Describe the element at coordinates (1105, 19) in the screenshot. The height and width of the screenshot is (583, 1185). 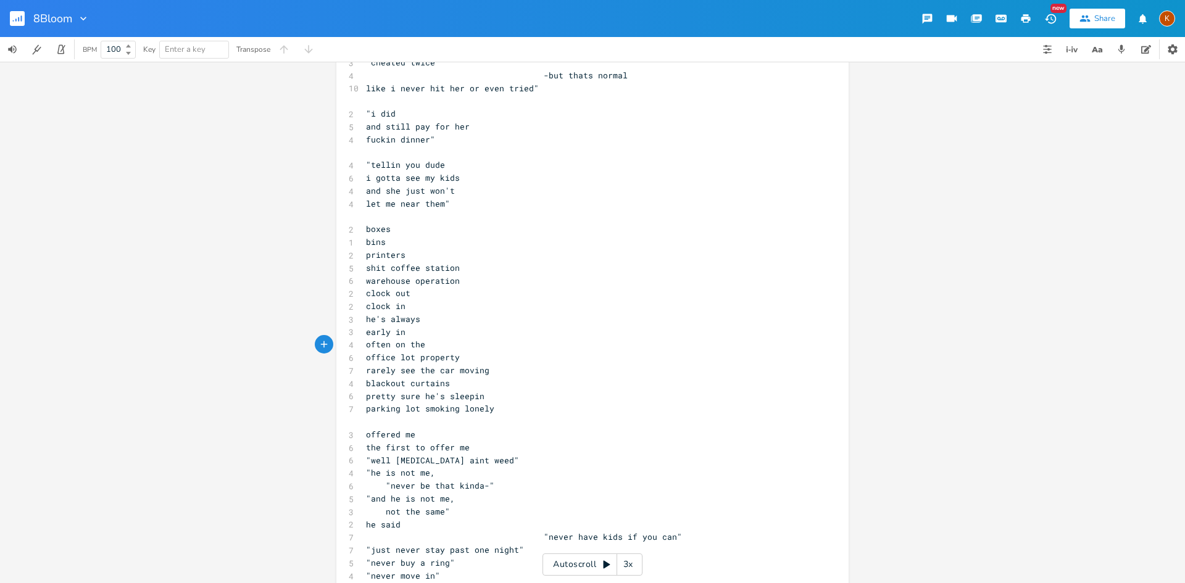
I see `div: Share` at that location.